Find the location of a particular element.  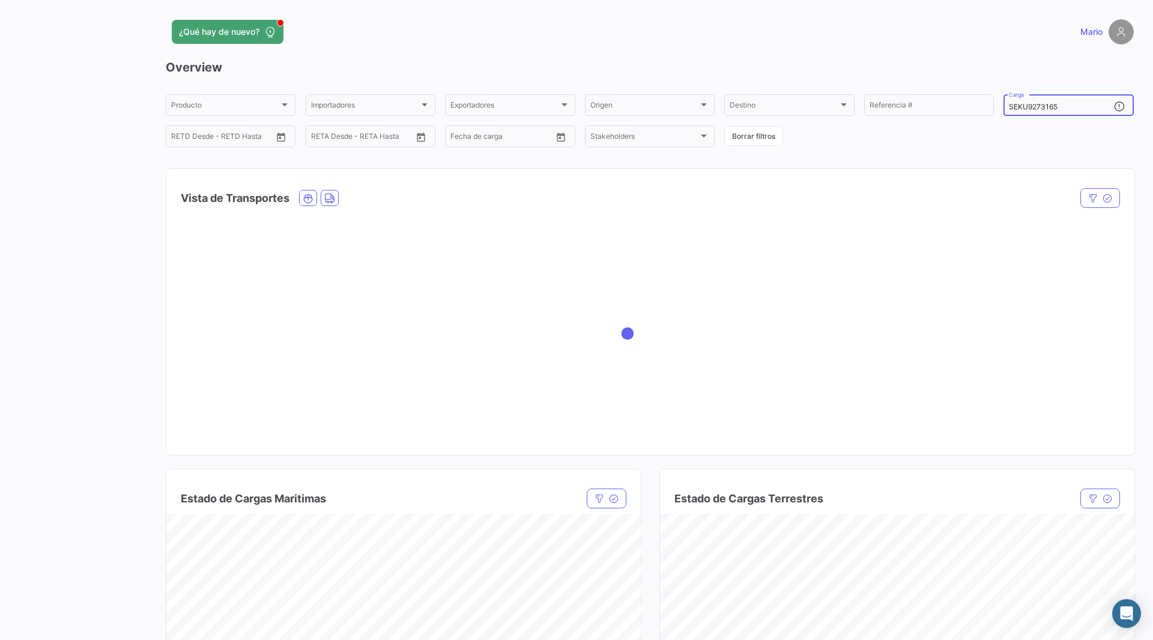

span: Exportadores is located at coordinates (505, 107).